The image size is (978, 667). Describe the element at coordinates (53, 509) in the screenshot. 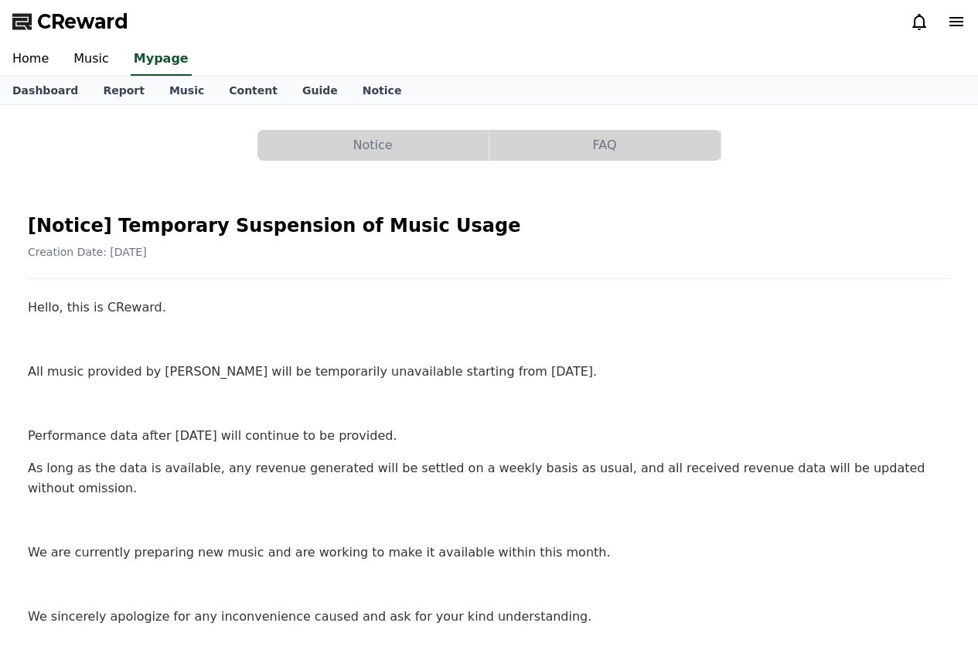

I see `a: Home` at that location.